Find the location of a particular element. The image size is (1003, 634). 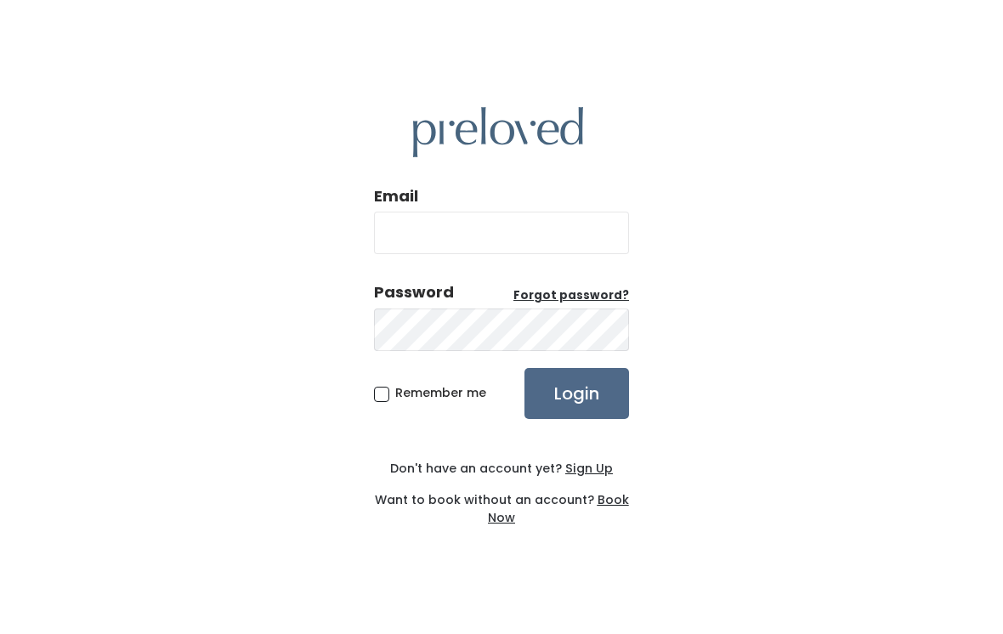

div: Want to book without an account? is located at coordinates (502, 502).